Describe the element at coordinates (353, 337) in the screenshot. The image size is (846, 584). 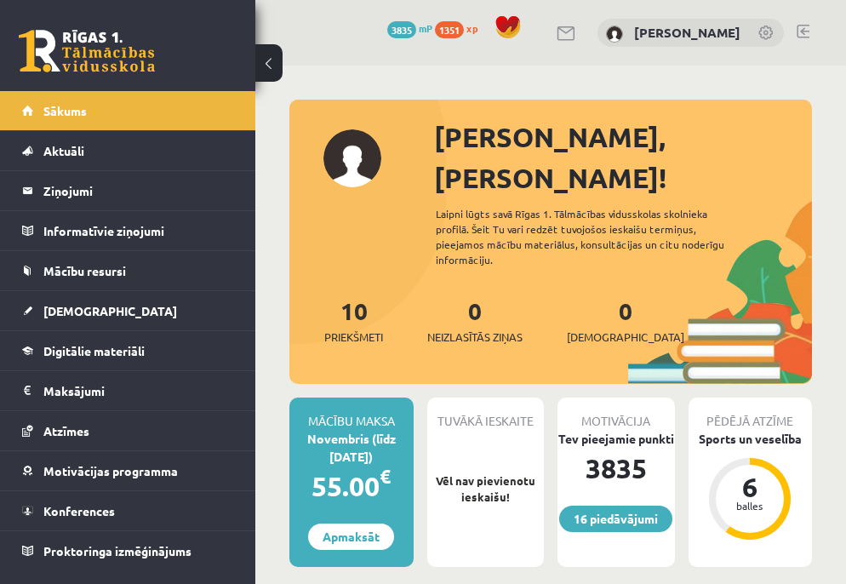
I see `span: Priekšmeti` at that location.